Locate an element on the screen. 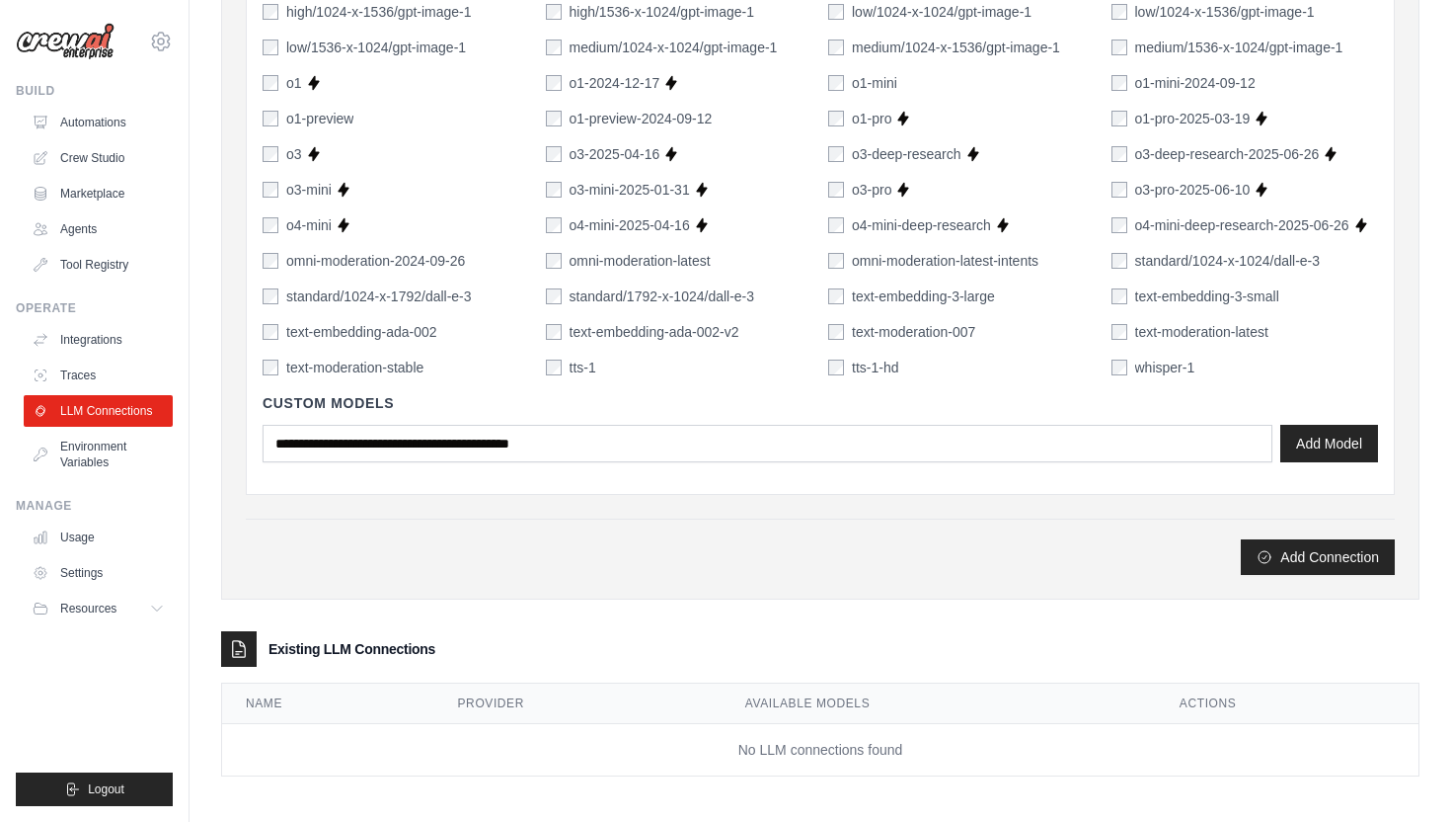 Image resolution: width=1451 pixels, height=822 pixels. label: o1-pro is located at coordinates (872, 118).